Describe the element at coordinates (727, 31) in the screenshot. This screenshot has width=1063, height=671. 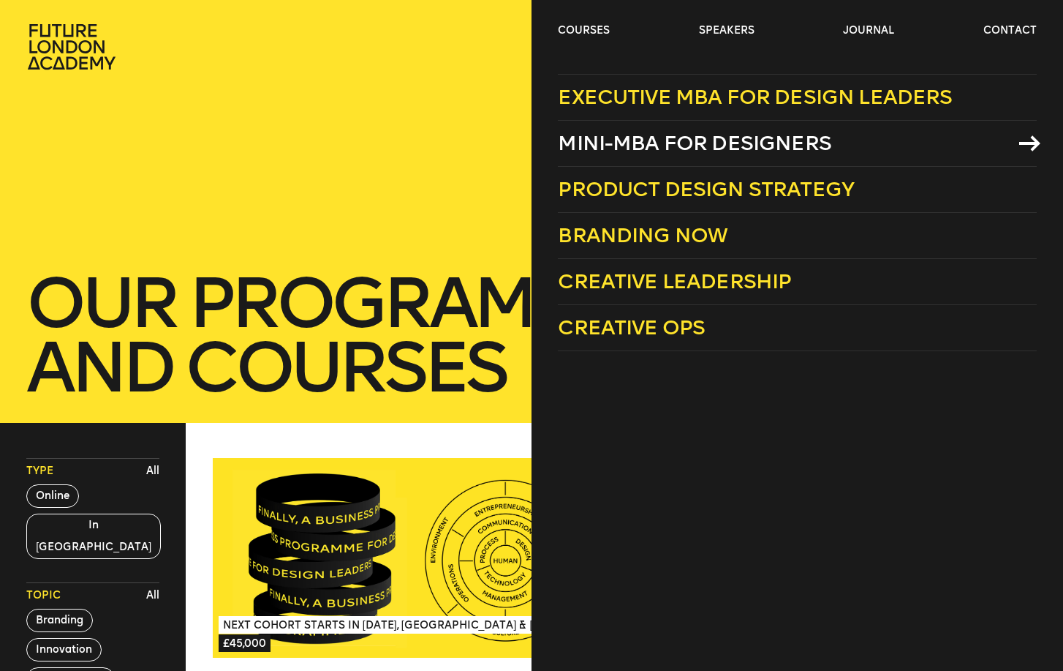
I see `a: speakers` at that location.